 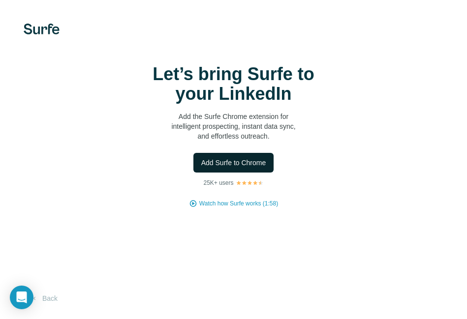 What do you see at coordinates (239, 204) in the screenshot?
I see `button: Watch how Surfe works (1:58)` at bounding box center [239, 204].